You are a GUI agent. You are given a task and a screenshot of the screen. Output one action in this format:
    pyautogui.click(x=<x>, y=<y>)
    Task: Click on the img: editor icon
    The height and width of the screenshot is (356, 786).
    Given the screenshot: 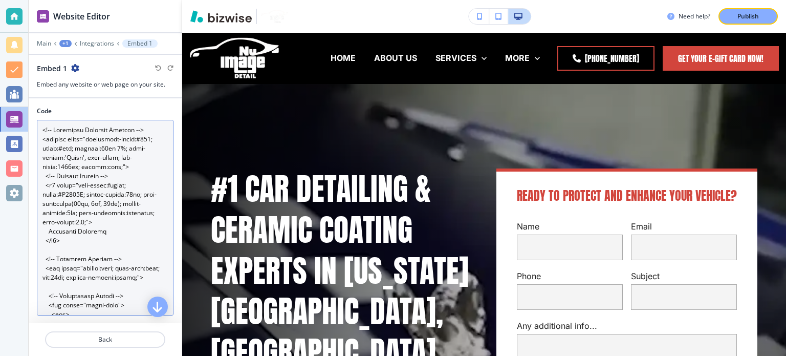 What is the action you would take?
    pyautogui.click(x=43, y=16)
    